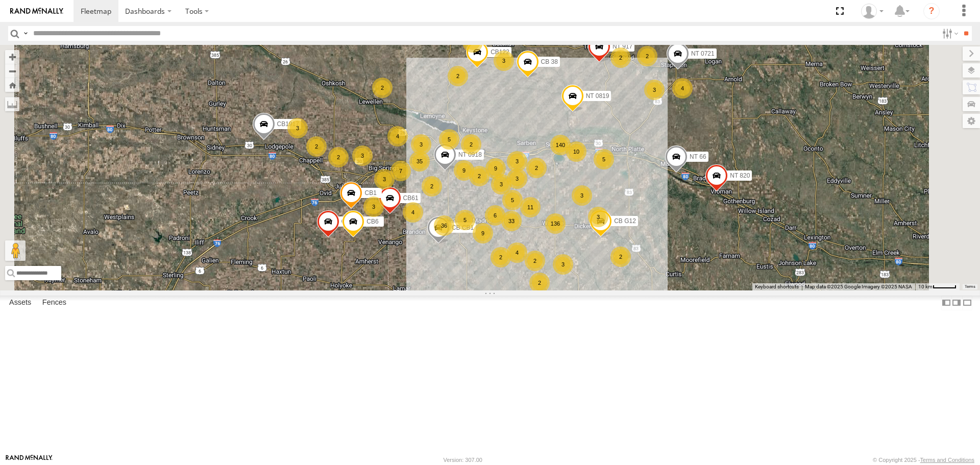 The width and height of the screenshot is (980, 465). Describe the element at coordinates (411, 198) in the screenshot. I see `span: CB61` at that location.